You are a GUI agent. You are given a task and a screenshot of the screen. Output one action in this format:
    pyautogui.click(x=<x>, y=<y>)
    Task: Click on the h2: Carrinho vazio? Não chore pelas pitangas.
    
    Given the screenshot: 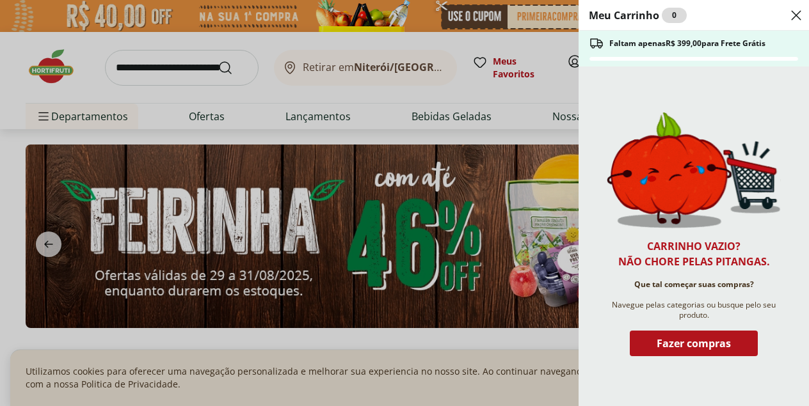 What is the action you would take?
    pyautogui.click(x=694, y=254)
    